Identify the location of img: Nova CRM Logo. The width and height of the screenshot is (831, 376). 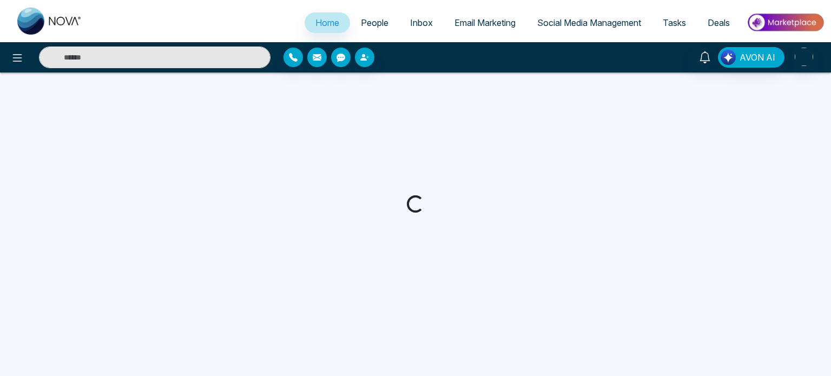
(50, 21).